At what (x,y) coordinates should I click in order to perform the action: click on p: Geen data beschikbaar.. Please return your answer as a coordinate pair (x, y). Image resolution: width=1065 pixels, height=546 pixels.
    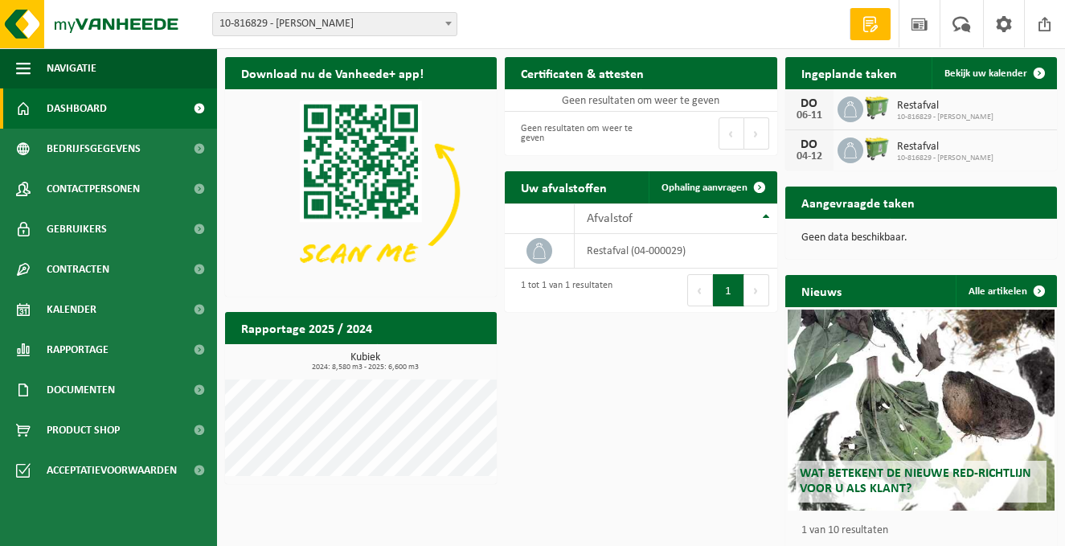
    Looking at the image, I should click on (921, 238).